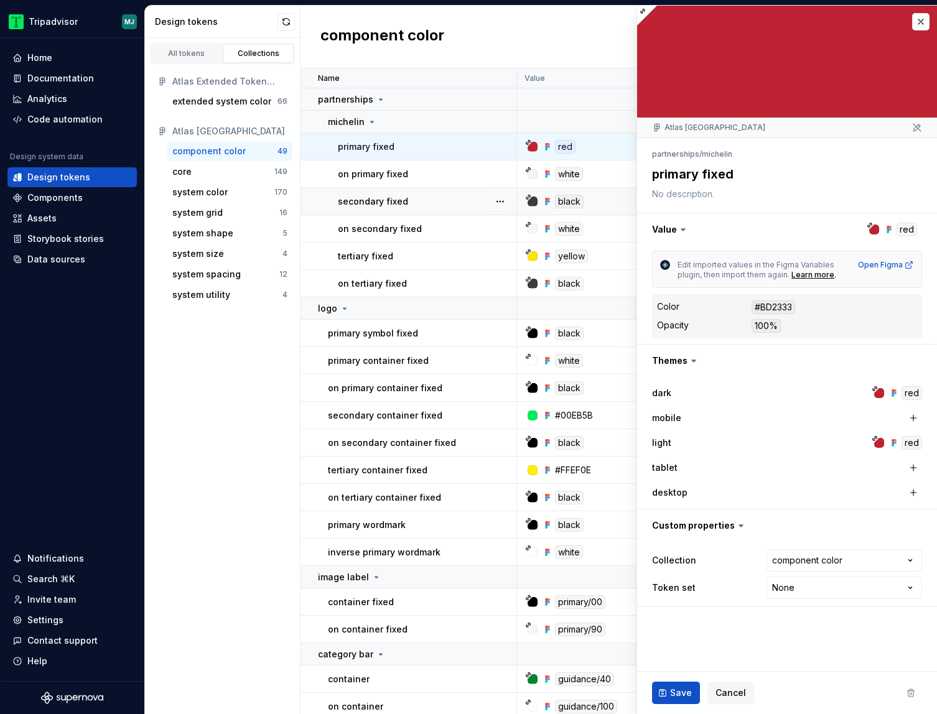 The image size is (937, 714). What do you see at coordinates (55, 558) in the screenshot?
I see `div: Notifications` at bounding box center [55, 558].